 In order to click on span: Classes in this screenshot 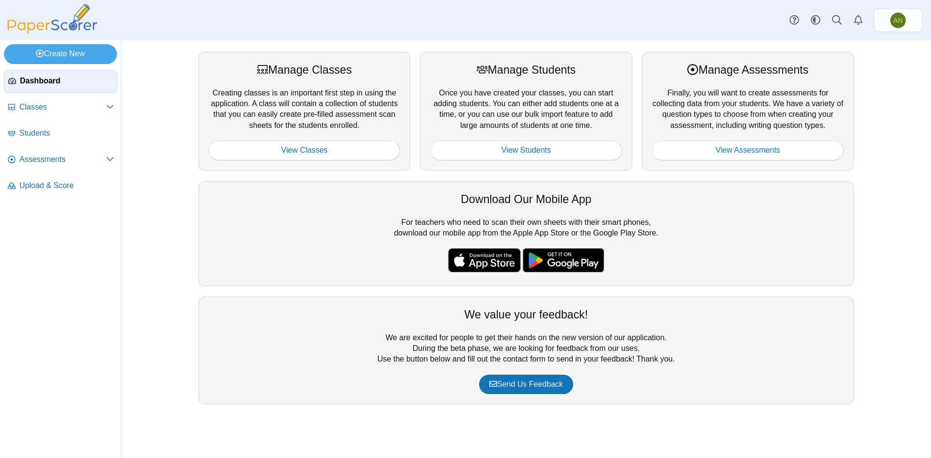, I will do `click(63, 107)`.